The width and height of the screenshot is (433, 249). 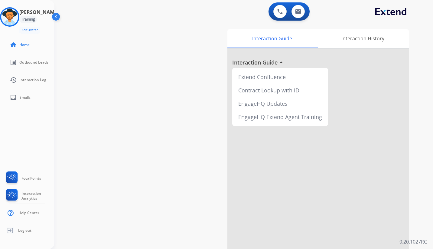 What do you see at coordinates (25, 97) in the screenshot?
I see `span: Emails` at bounding box center [25, 97].